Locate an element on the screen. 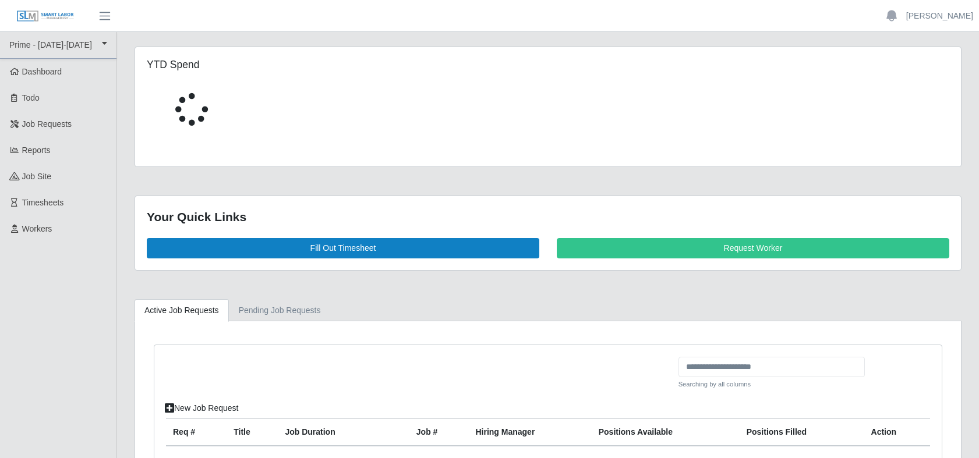 The width and height of the screenshot is (979, 458). a: Request Worker is located at coordinates (753, 248).